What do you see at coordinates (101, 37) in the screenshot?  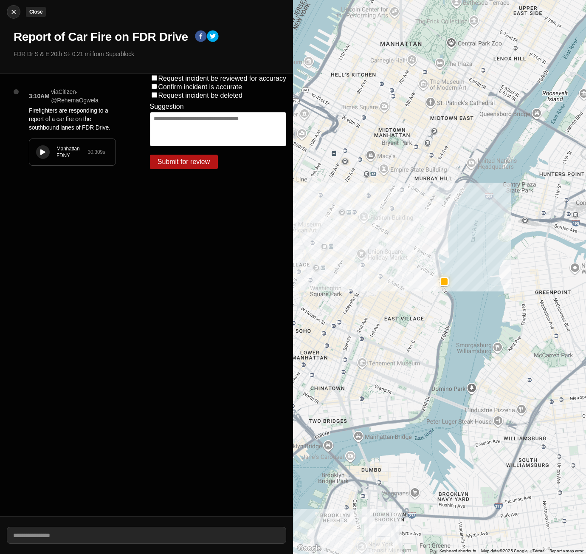 I see `h1: Report of Car Fire on FDR Drive` at bounding box center [101, 37].